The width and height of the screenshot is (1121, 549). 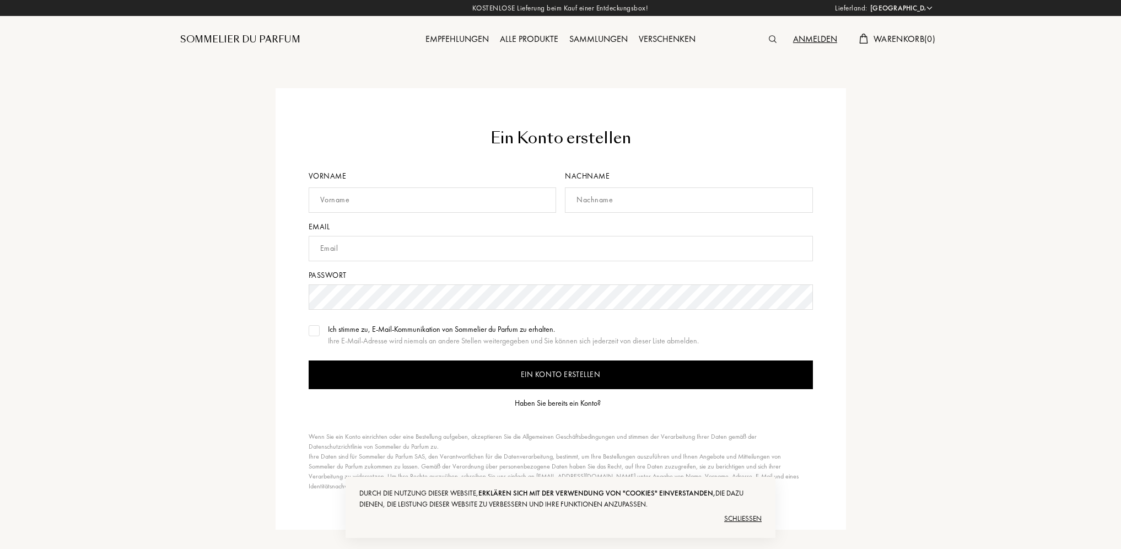 What do you see at coordinates (558, 403) in the screenshot?
I see `div: Haben Sie bereits ein Konto?` at bounding box center [558, 403].